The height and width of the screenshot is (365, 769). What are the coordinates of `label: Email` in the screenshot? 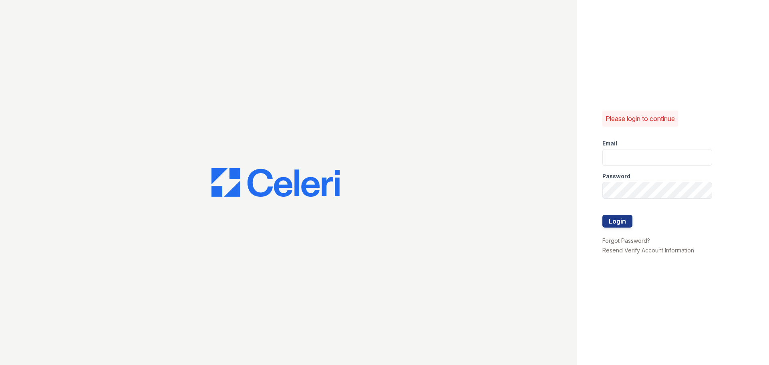 It's located at (610, 143).